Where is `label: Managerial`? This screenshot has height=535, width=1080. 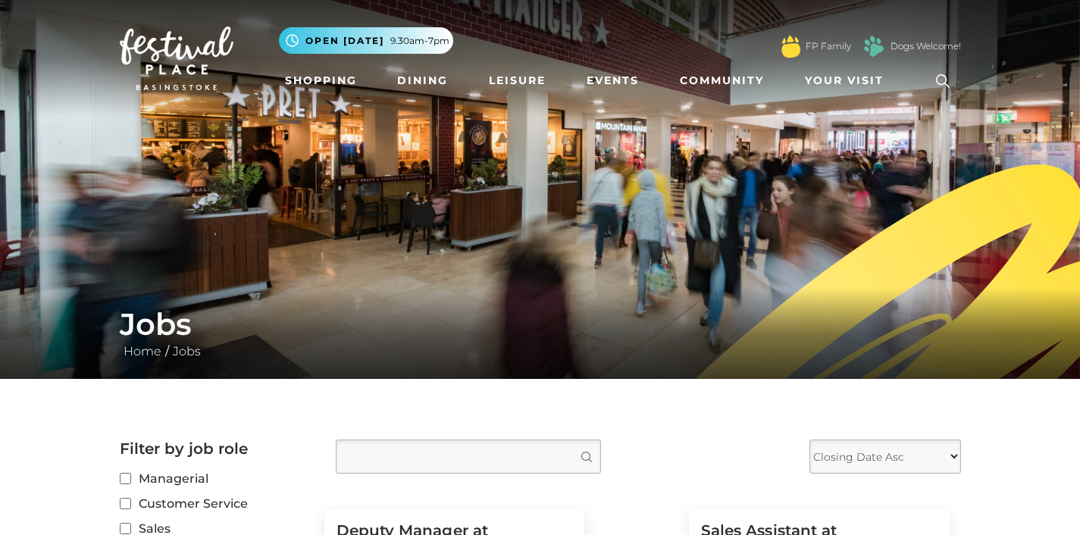 label: Managerial is located at coordinates (216, 478).